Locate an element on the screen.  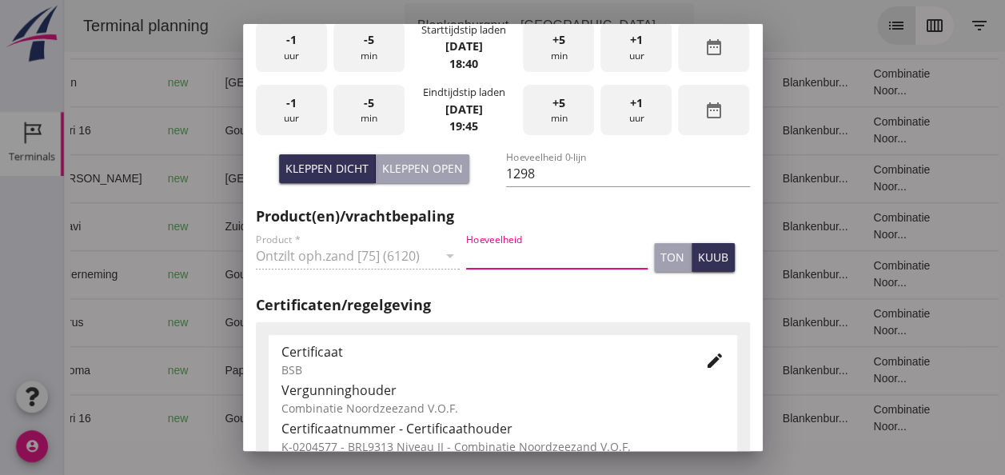
i: list is located at coordinates (832, 26).